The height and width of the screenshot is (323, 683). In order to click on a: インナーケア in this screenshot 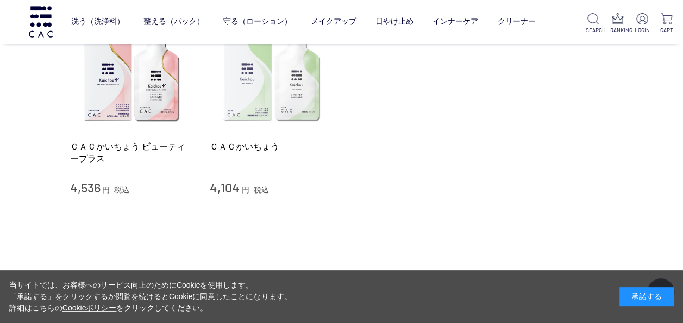, I will do `click(455, 22)`.